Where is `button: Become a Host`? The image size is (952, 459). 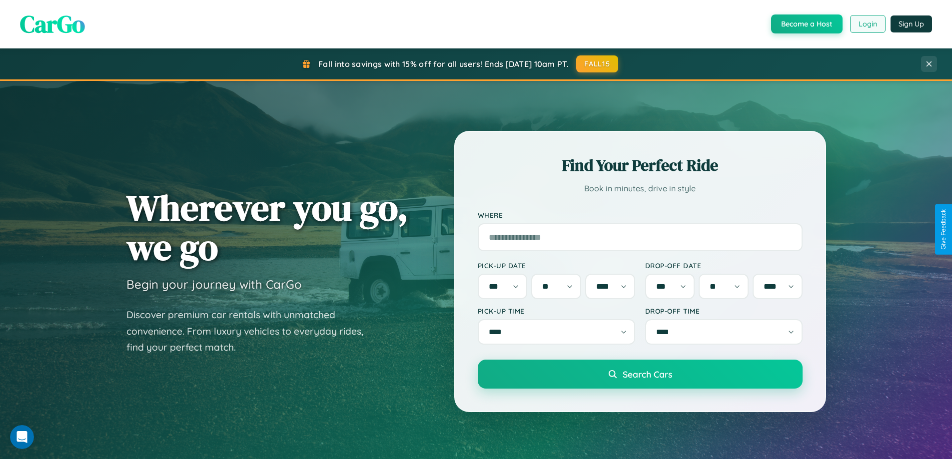
button: Become a Host is located at coordinates (806, 24).